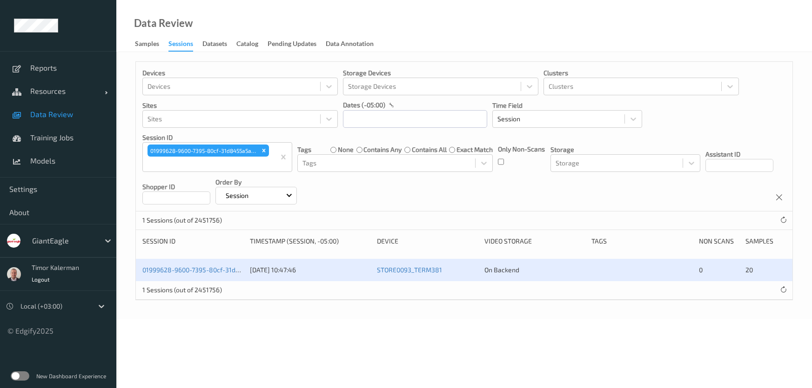 The image size is (812, 388). I want to click on p: Storage, so click(625, 150).